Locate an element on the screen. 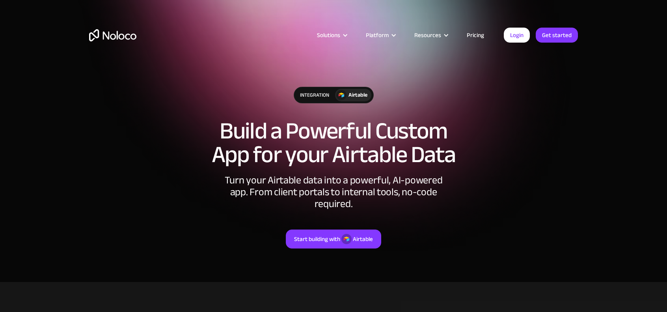  div: integration is located at coordinates (315, 95).